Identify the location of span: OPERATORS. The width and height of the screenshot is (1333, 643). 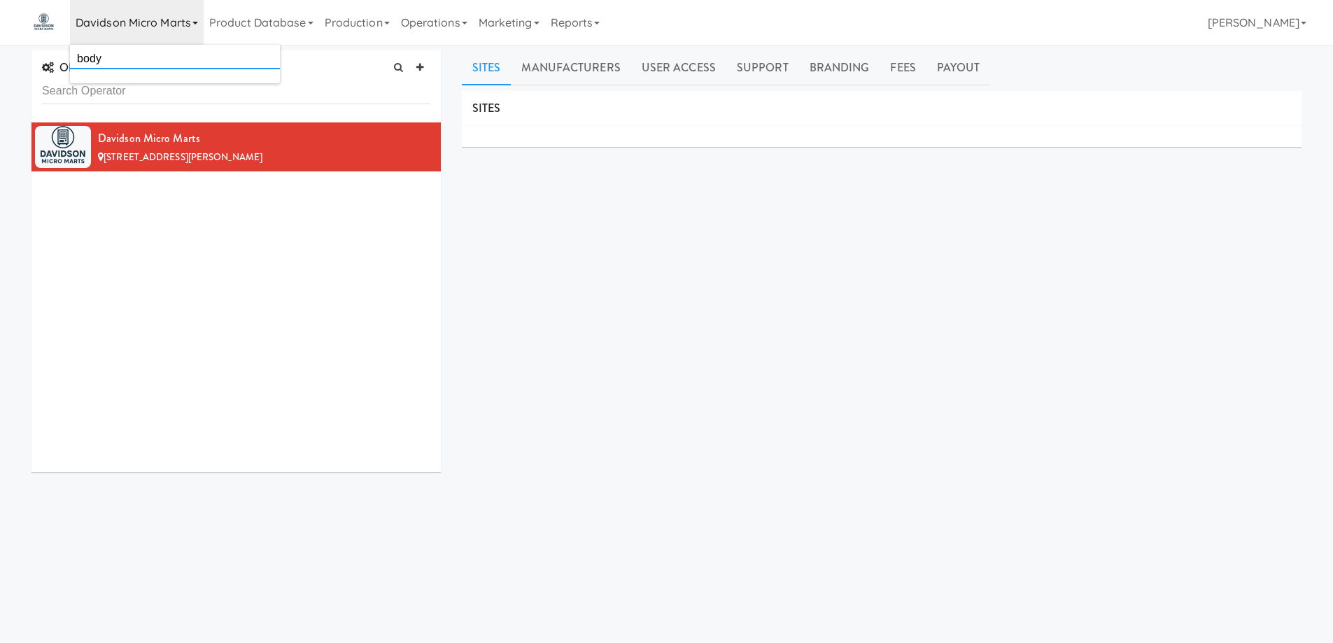
(84, 67).